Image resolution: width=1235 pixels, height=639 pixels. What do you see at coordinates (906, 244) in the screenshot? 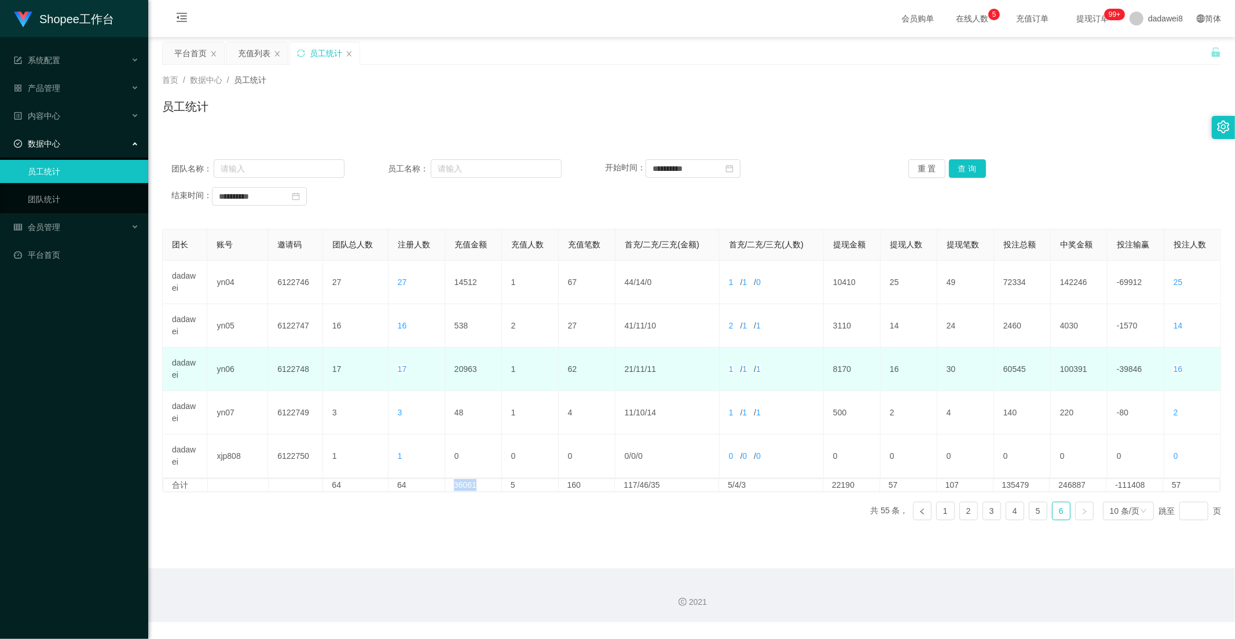
I see `span: 提现人数` at bounding box center [906, 244].